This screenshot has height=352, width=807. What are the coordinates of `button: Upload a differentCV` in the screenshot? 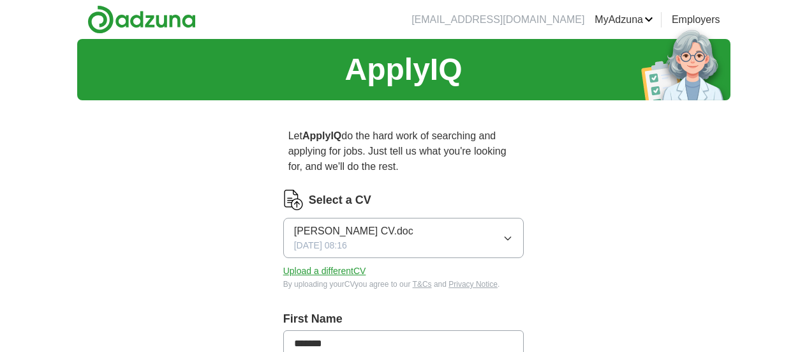 It's located at (325, 271).